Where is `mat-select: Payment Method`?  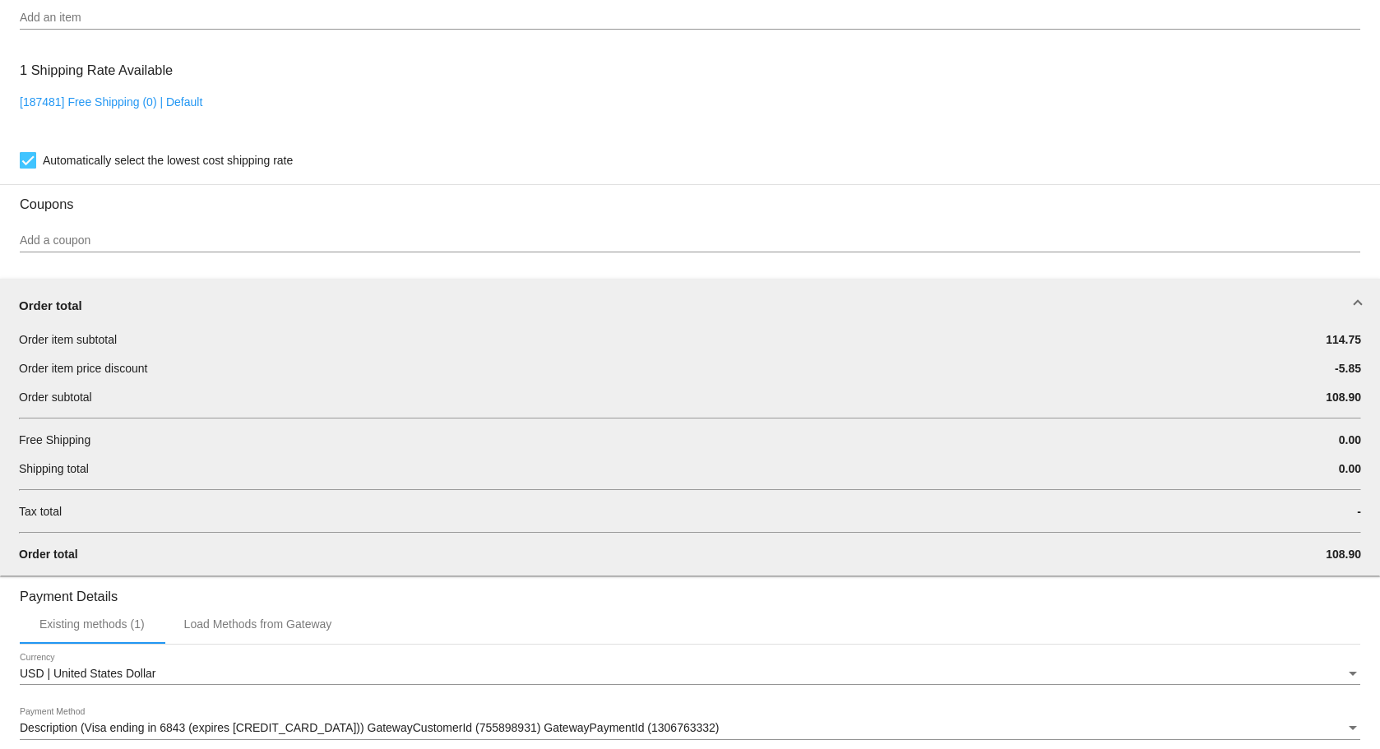 mat-select: Payment Method is located at coordinates (690, 729).